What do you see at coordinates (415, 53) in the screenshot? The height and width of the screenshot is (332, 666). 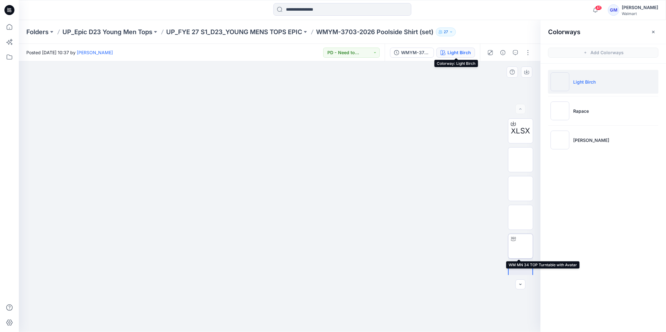 I see `div: WMYM-3703-2026 Poolside Shirt (set)_Full Colorway` at bounding box center [415, 53].